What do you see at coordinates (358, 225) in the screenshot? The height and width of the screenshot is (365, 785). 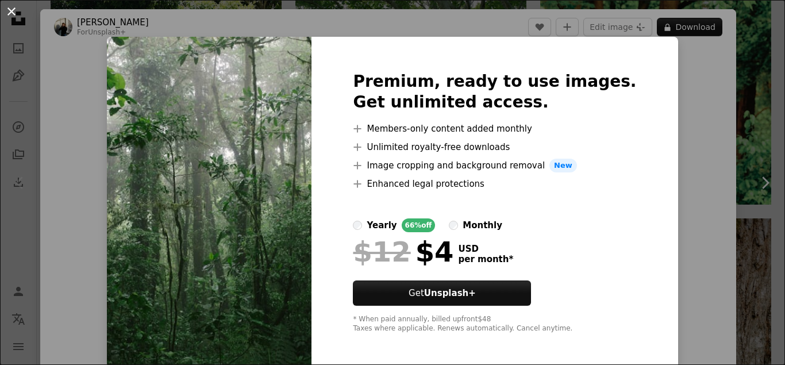 I see `input: yearly66%off` at bounding box center [358, 225].